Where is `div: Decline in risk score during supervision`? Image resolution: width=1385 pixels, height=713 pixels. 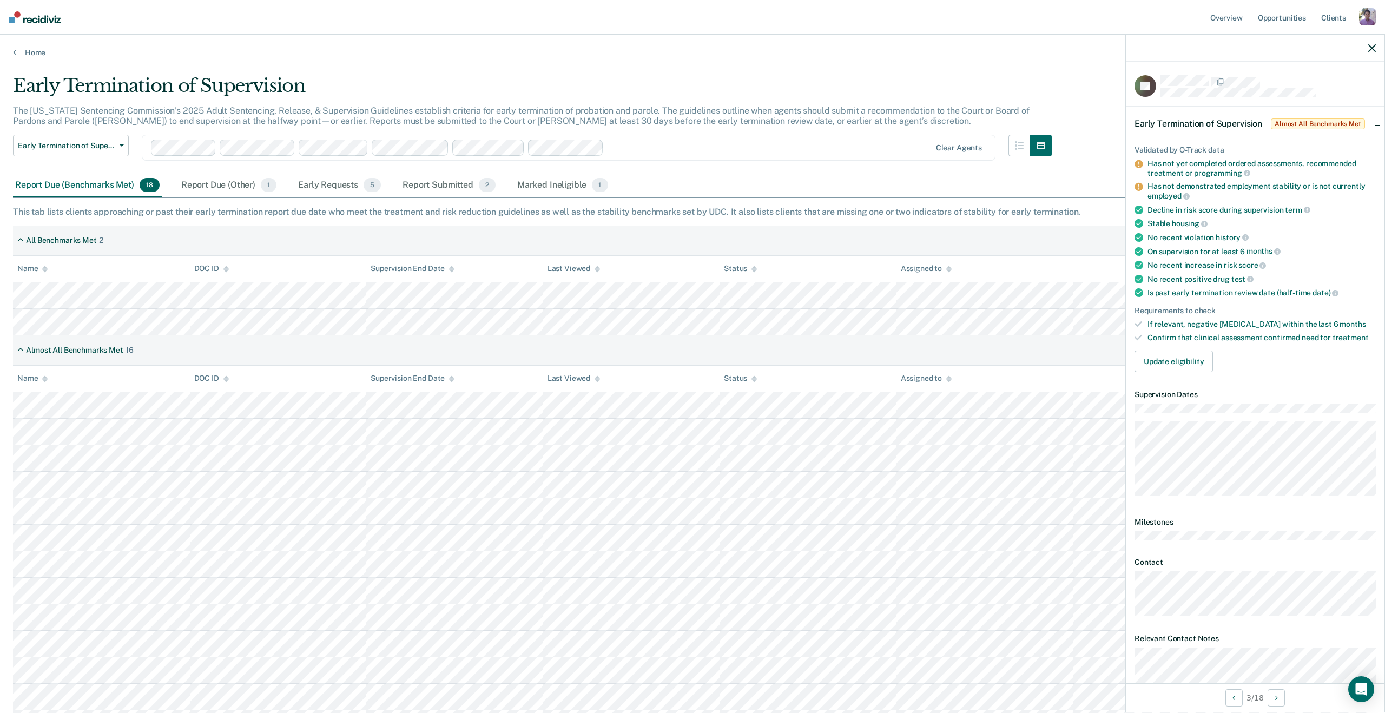 div: Decline in risk score during supervision is located at coordinates (1262, 210).